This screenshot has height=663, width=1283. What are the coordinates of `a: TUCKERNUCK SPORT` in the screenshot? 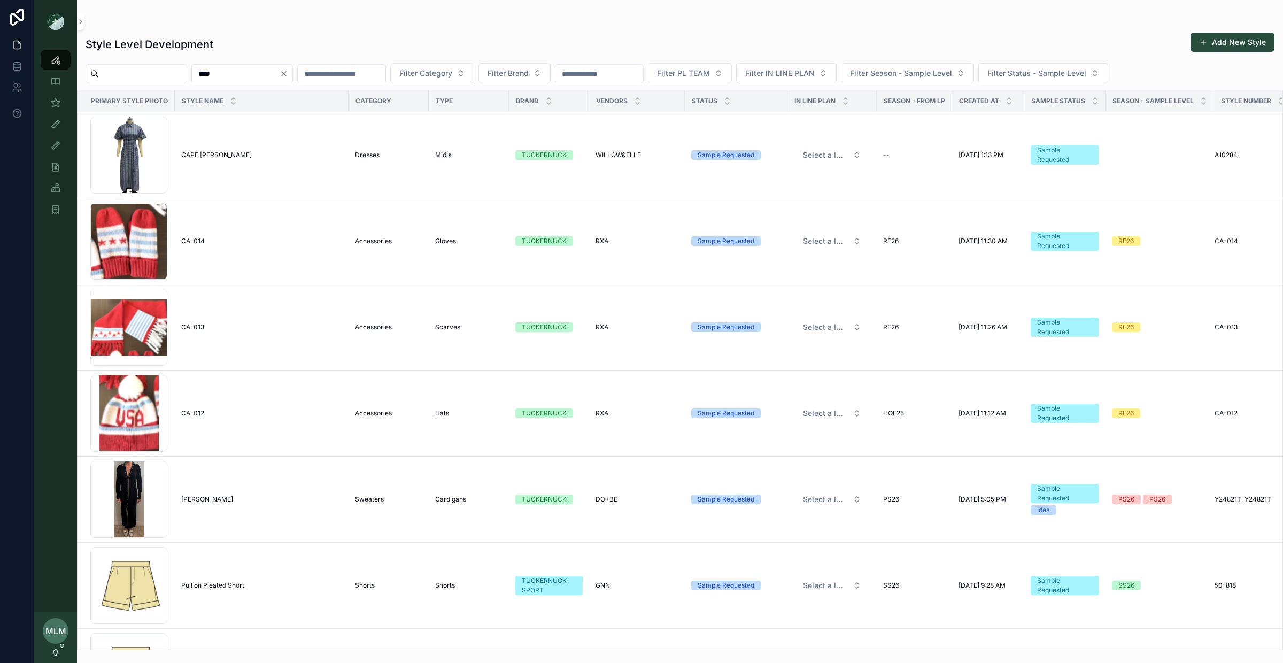 It's located at (549, 586).